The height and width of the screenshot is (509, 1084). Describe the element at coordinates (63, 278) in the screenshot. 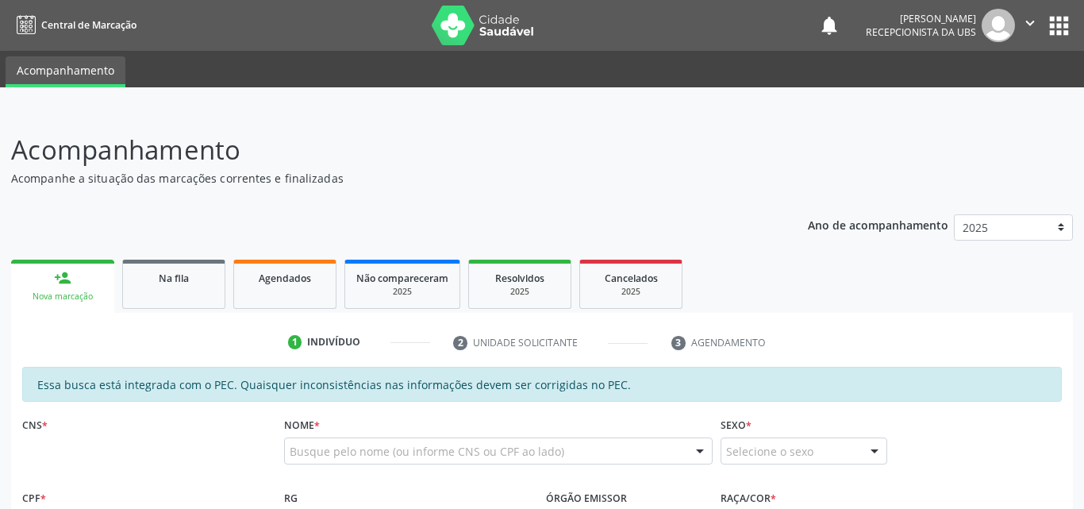

I see `div: person_add` at that location.